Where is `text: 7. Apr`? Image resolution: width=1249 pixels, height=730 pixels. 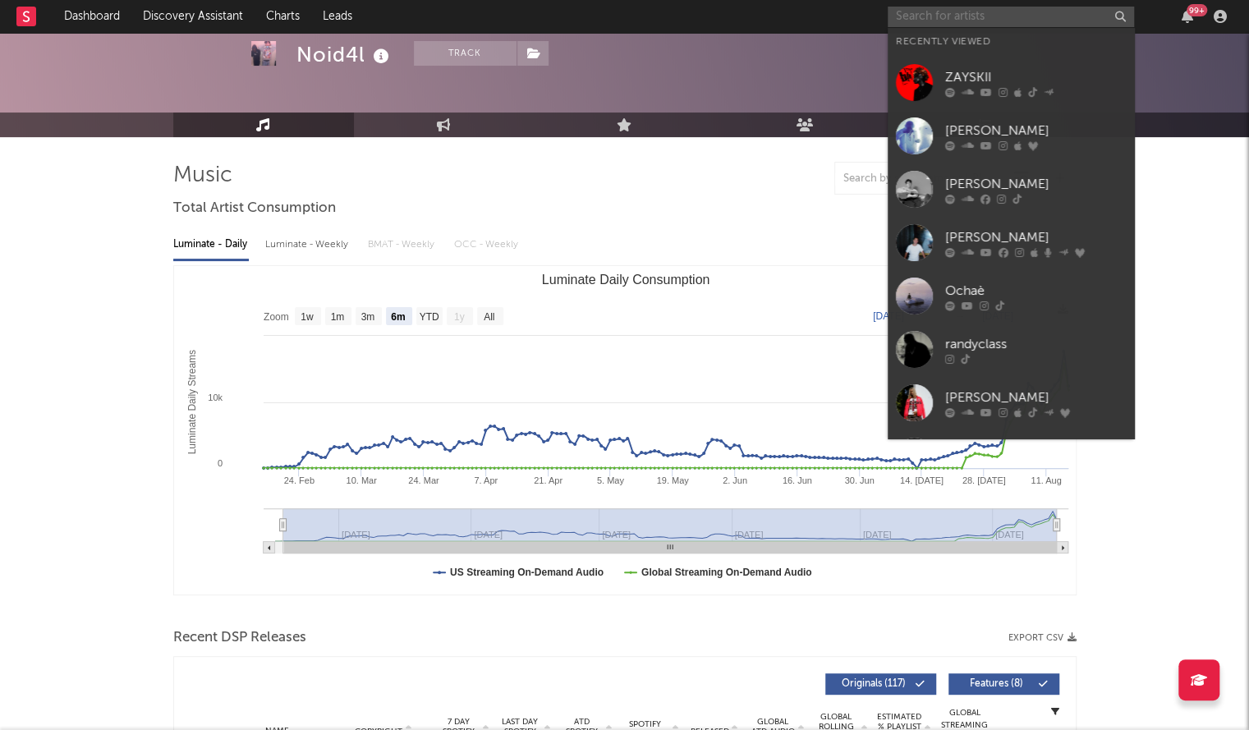
text: 7. Apr is located at coordinates (485, 481).